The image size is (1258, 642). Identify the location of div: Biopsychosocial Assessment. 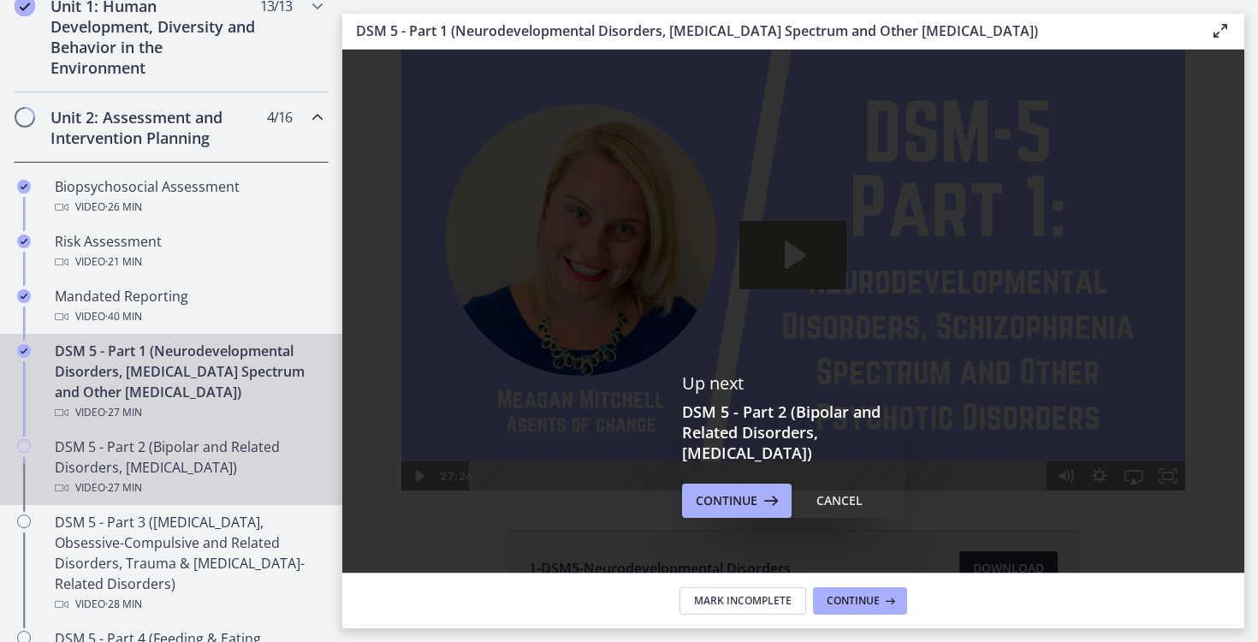
(188, 197).